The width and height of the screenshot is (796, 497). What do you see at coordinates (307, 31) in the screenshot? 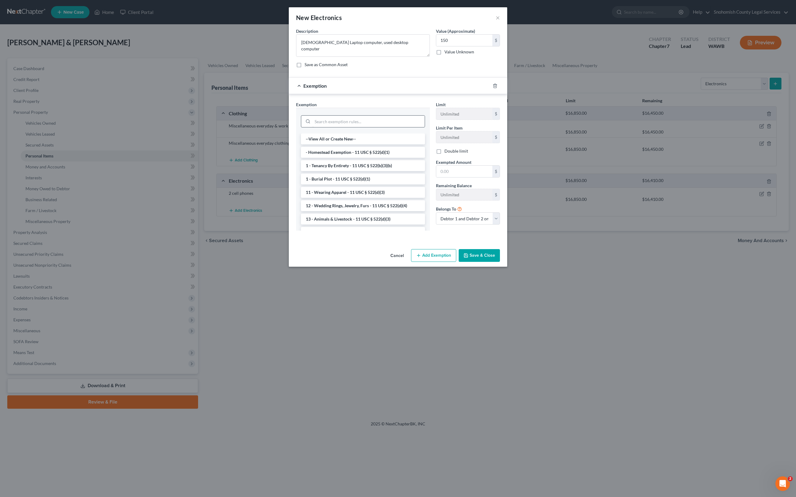
I see `span: Description` at bounding box center [307, 31].